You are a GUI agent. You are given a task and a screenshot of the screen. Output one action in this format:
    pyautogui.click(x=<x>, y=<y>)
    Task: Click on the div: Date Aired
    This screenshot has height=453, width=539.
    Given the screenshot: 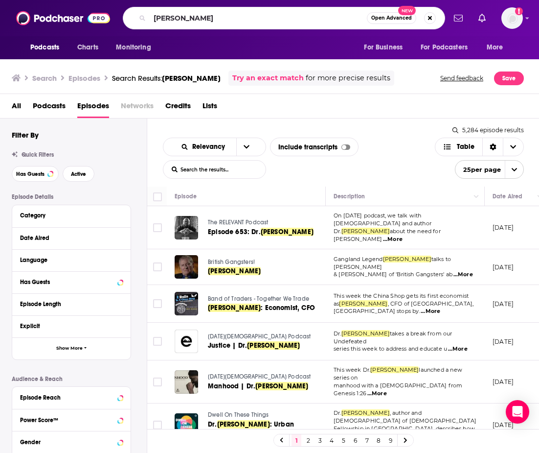 What is the action you would take?
    pyautogui.click(x=507, y=196)
    